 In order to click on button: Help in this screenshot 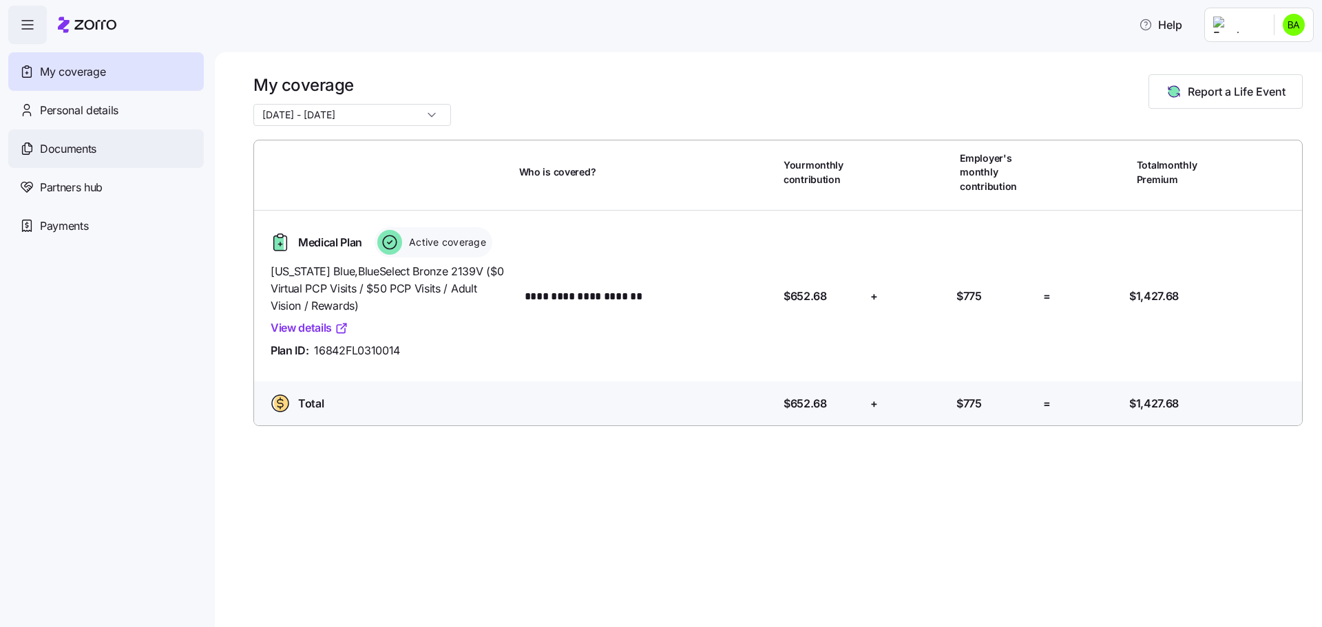, I will do `click(1160, 25)`.